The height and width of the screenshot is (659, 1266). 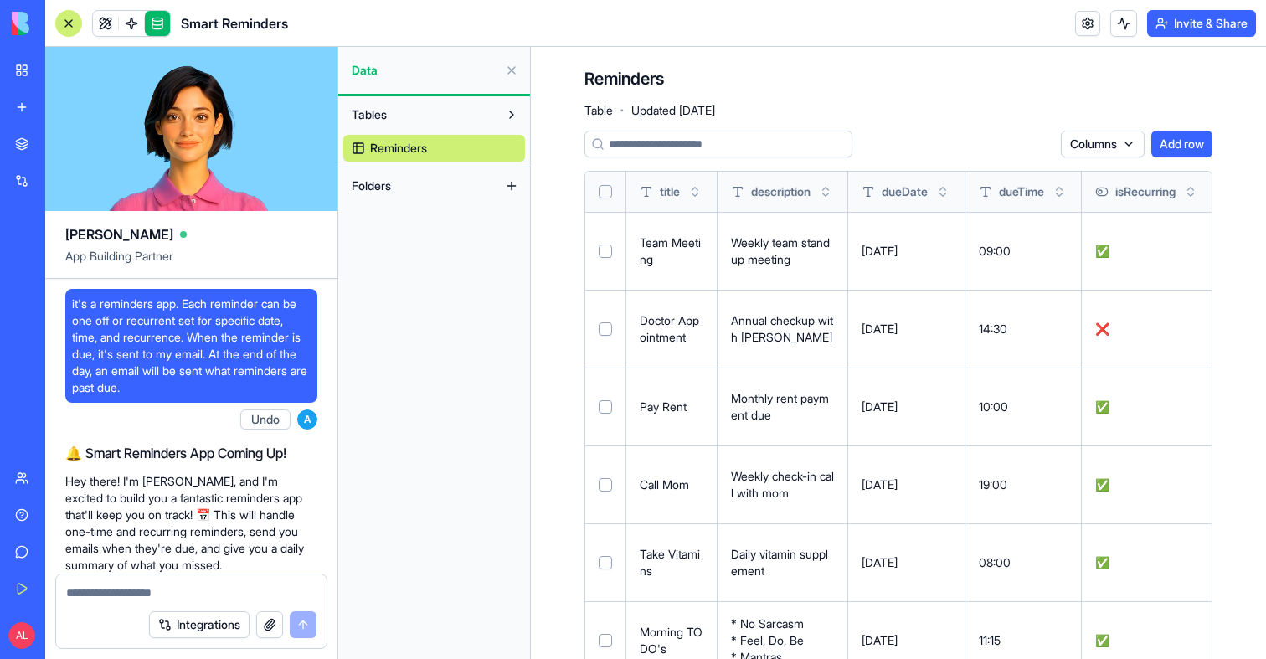 I want to click on button: Integrations, so click(x=199, y=625).